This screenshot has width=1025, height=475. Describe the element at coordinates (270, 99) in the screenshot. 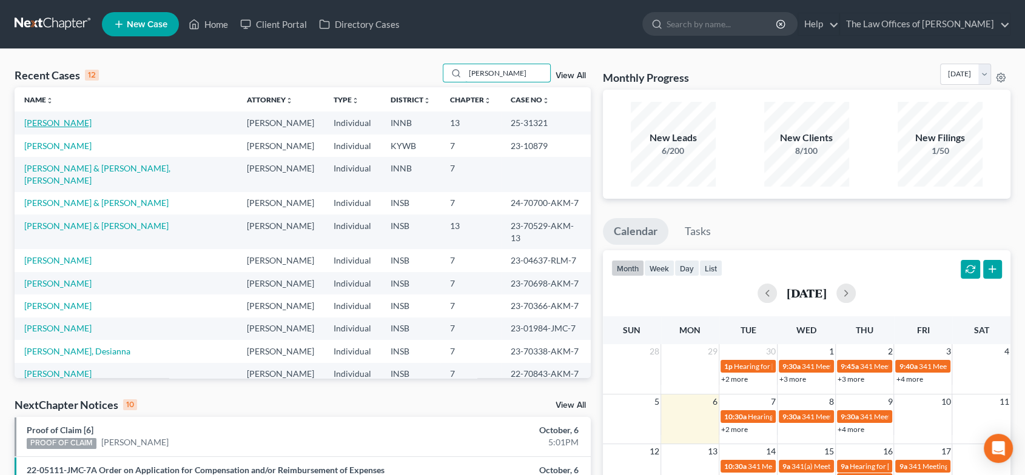

I see `a: Attorneyunfold_more` at that location.